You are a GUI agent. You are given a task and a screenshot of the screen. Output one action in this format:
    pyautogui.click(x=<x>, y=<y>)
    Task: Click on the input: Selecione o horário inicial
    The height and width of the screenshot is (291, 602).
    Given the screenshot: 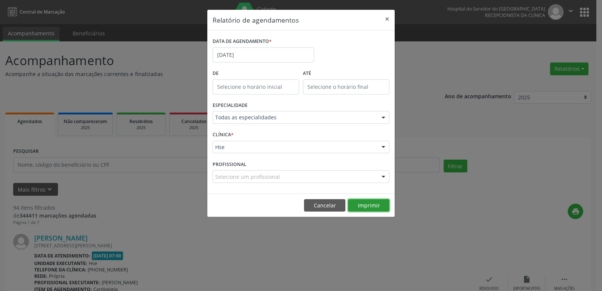 What is the action you would take?
    pyautogui.click(x=256, y=87)
    